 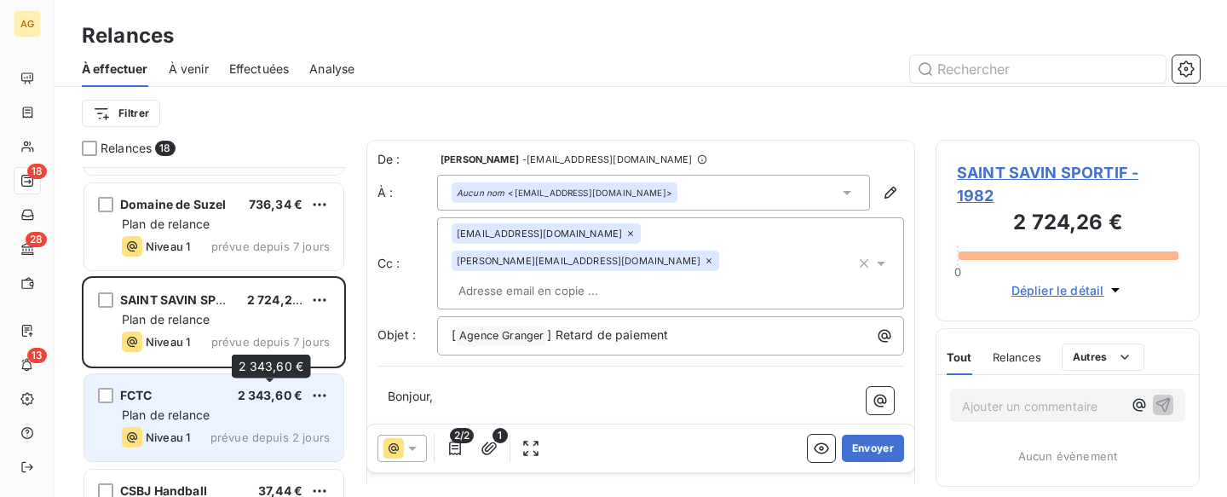 What do you see at coordinates (1057, 290) in the screenshot?
I see `span: Déplier le détail` at bounding box center [1057, 290].